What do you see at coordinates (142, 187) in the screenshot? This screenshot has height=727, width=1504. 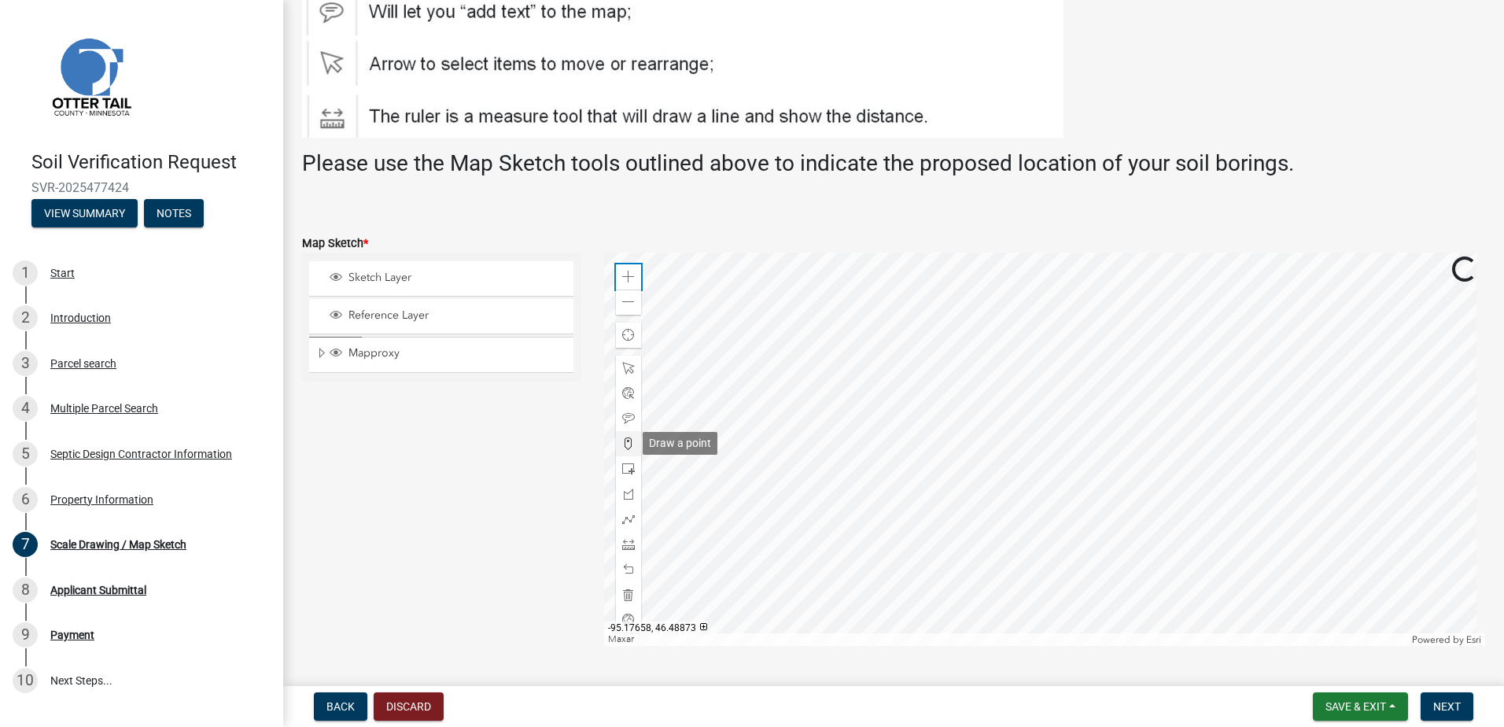 I see `span: SVR-2025477424` at bounding box center [142, 187].